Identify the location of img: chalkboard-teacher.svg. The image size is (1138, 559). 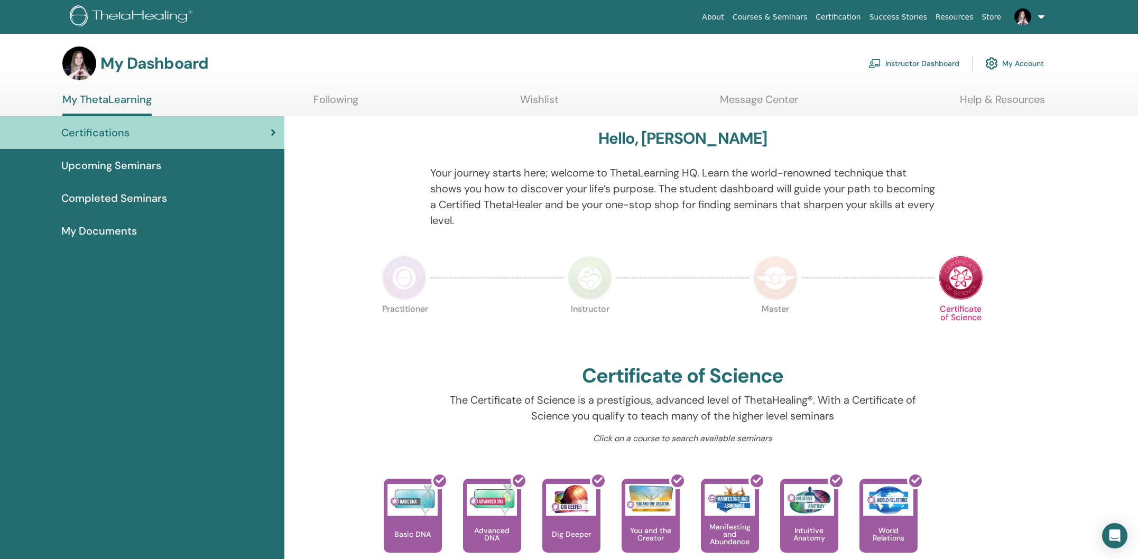
(875, 63).